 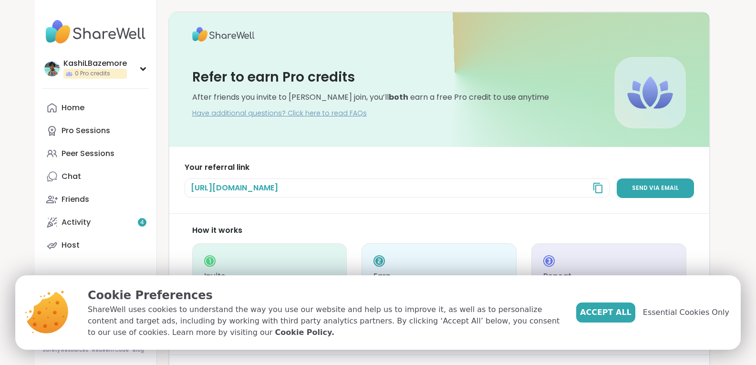 I want to click on a: Safety Resources, so click(x=65, y=350).